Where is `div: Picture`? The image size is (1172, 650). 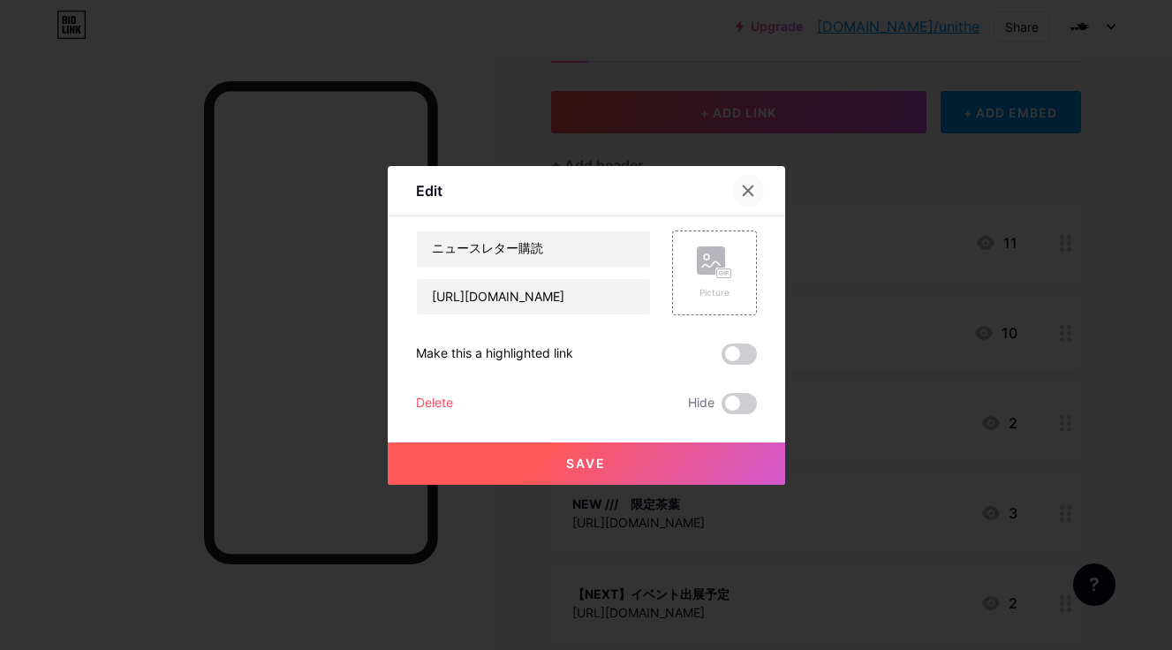
div: Picture is located at coordinates (714, 292).